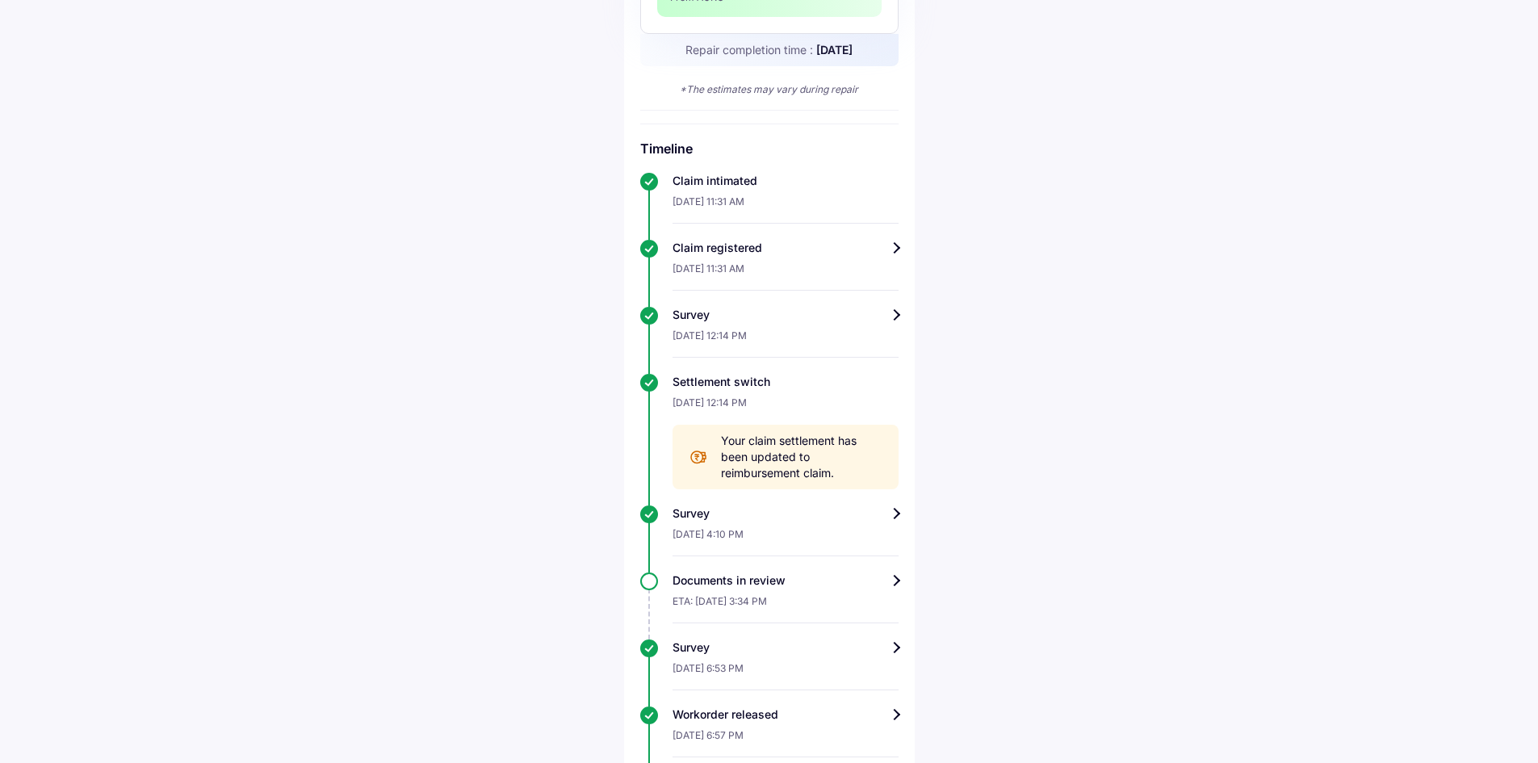  Describe the element at coordinates (786, 181) in the screenshot. I see `div: Claim intimated` at that location.